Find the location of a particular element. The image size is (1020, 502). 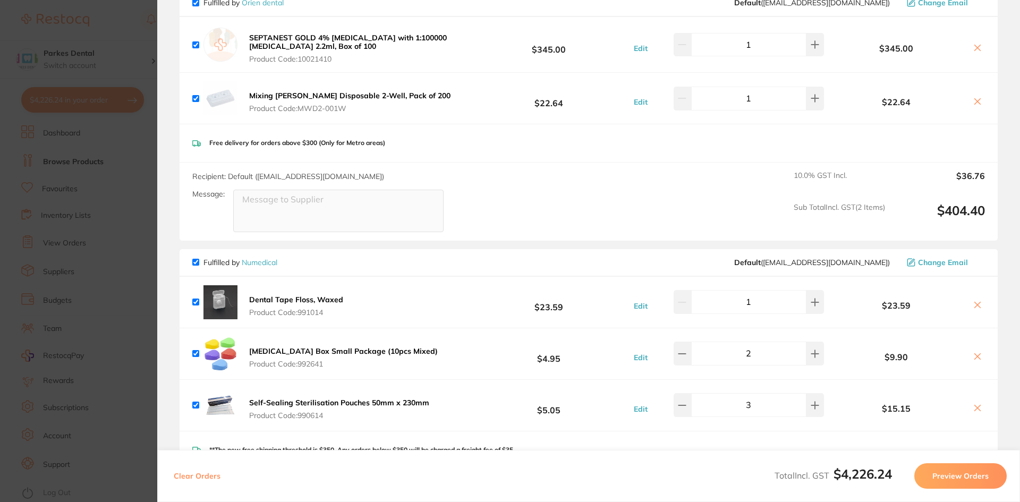

p: Free delivery for orders above $300 (Only for Metro areas) is located at coordinates (297, 143).